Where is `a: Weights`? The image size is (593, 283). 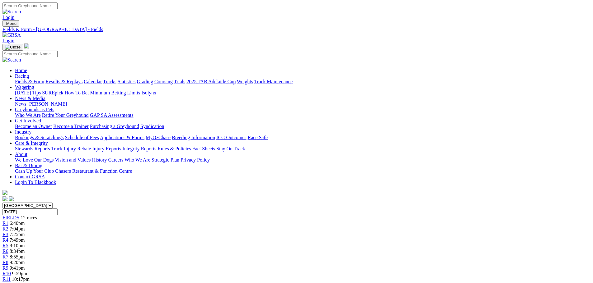 a: Weights is located at coordinates (245, 82).